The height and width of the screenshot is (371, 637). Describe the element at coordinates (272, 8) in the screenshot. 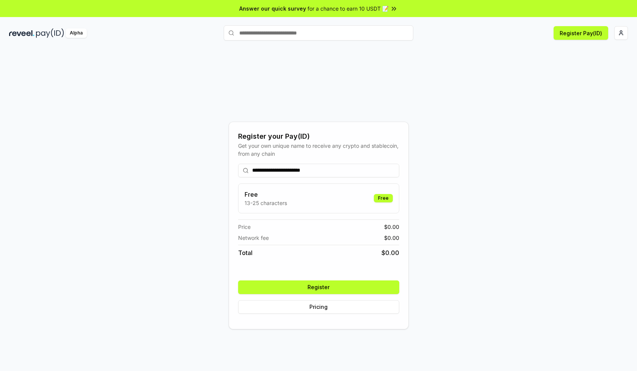

I see `span: Answer our quick survey` at that location.